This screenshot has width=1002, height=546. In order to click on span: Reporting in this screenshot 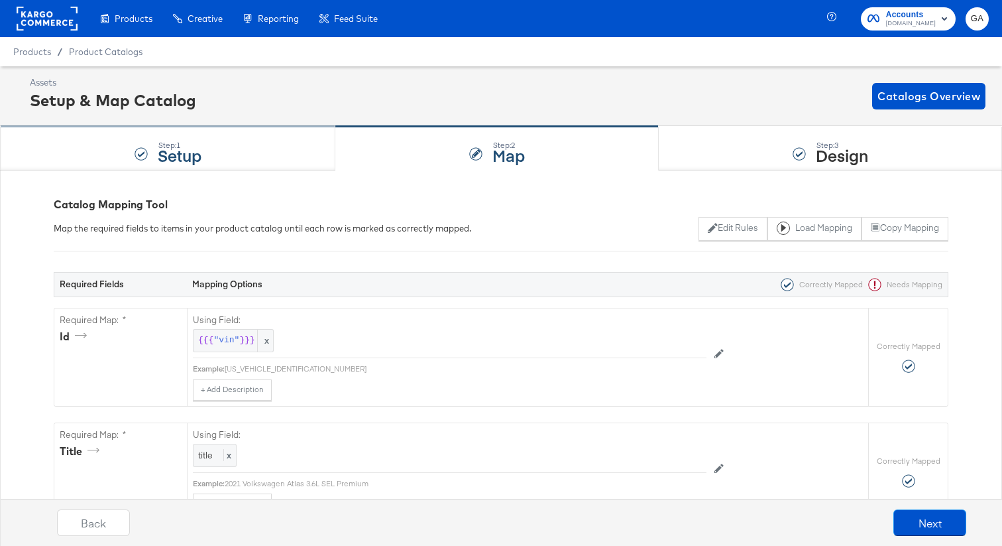, I will do `click(278, 19)`.